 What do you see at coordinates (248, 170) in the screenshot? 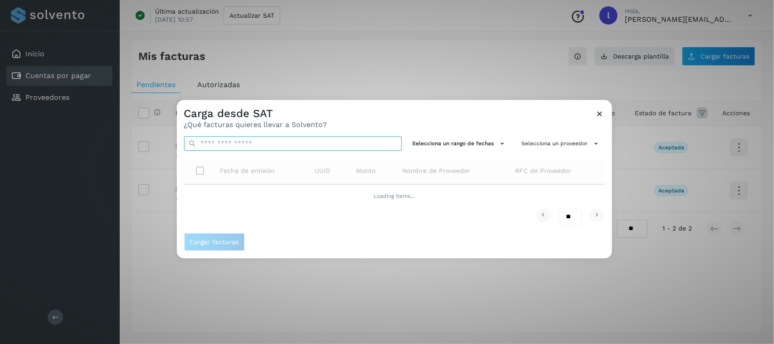
I see `span: Fecha de emisión` at bounding box center [248, 170].